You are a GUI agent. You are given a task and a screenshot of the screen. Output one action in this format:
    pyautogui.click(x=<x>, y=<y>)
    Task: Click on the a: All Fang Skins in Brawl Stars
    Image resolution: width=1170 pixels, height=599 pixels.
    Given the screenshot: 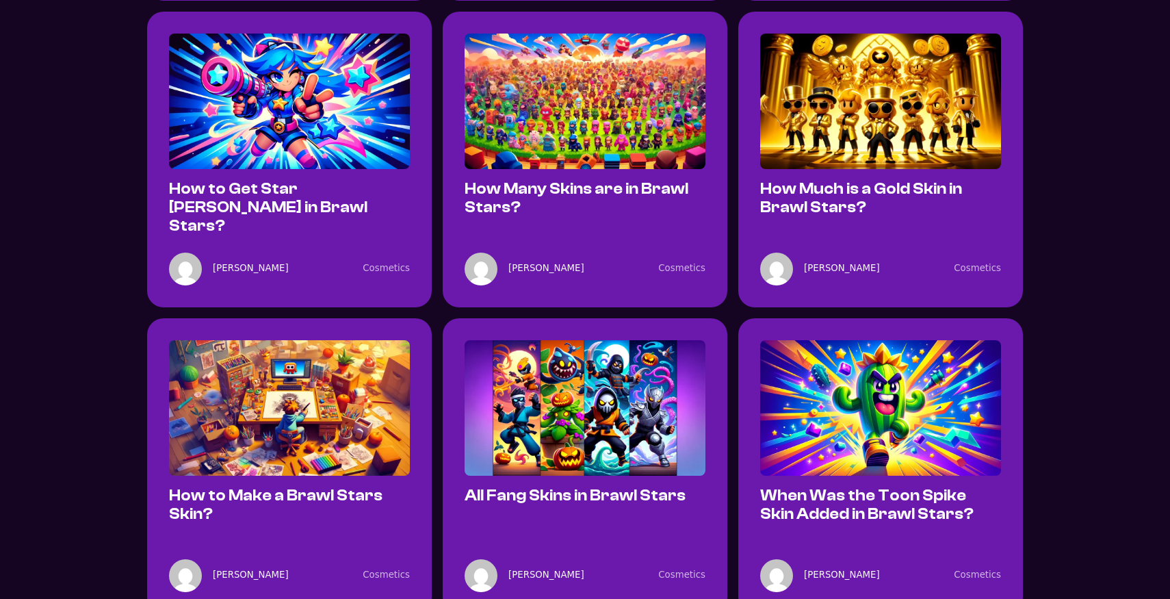 What is the action you would take?
    pyautogui.click(x=575, y=495)
    